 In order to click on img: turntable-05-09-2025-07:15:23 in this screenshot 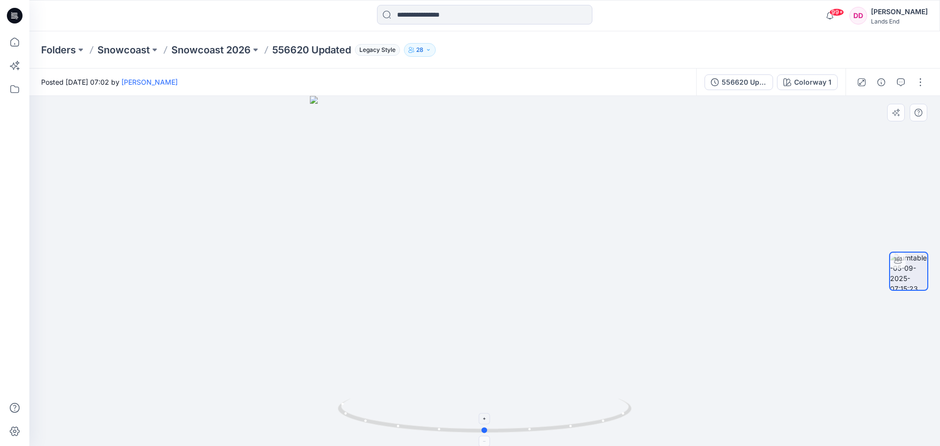, I will do `click(909, 271)`.